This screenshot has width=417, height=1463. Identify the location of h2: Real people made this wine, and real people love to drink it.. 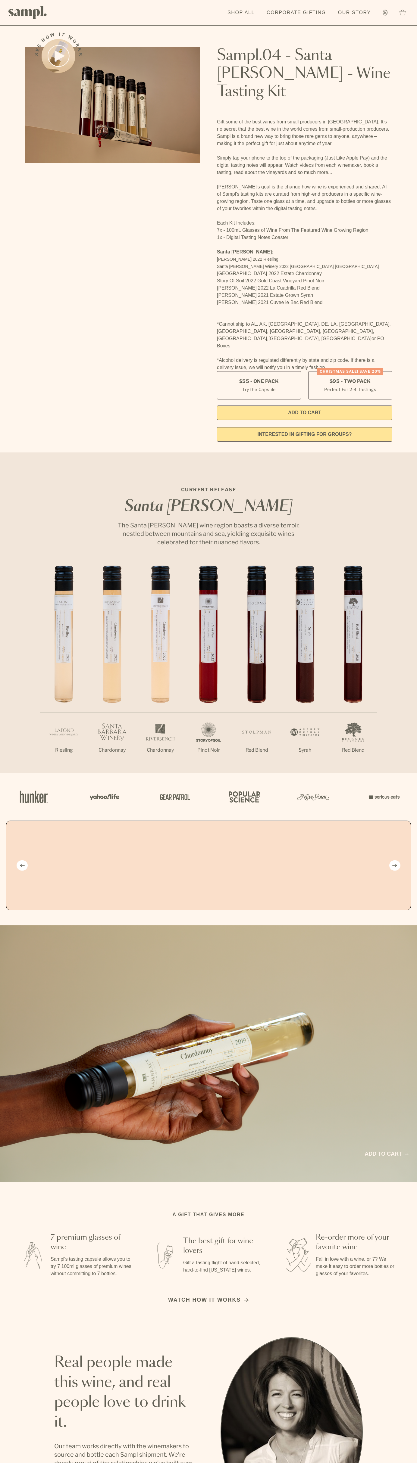
(125, 1393).